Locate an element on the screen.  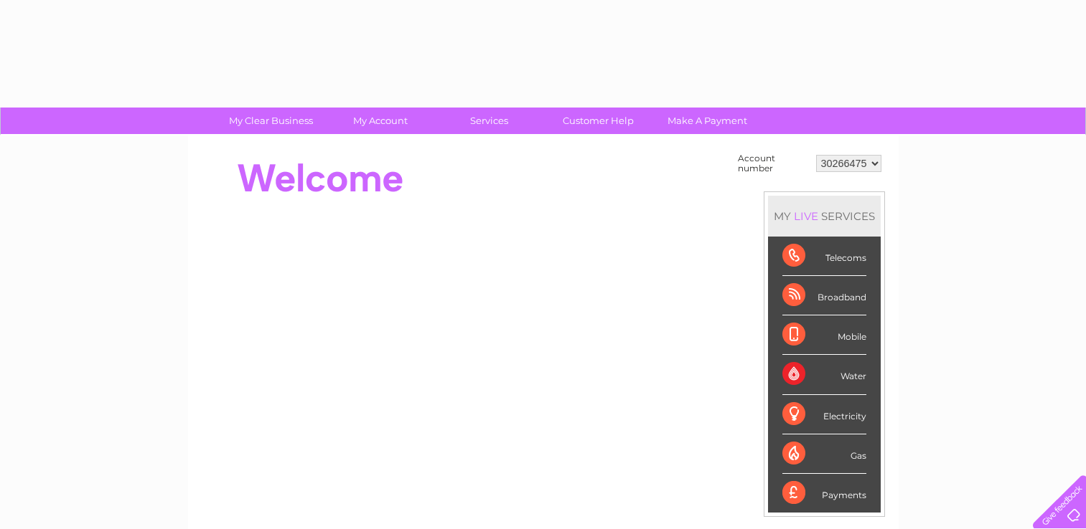
a: My Account is located at coordinates (380, 121).